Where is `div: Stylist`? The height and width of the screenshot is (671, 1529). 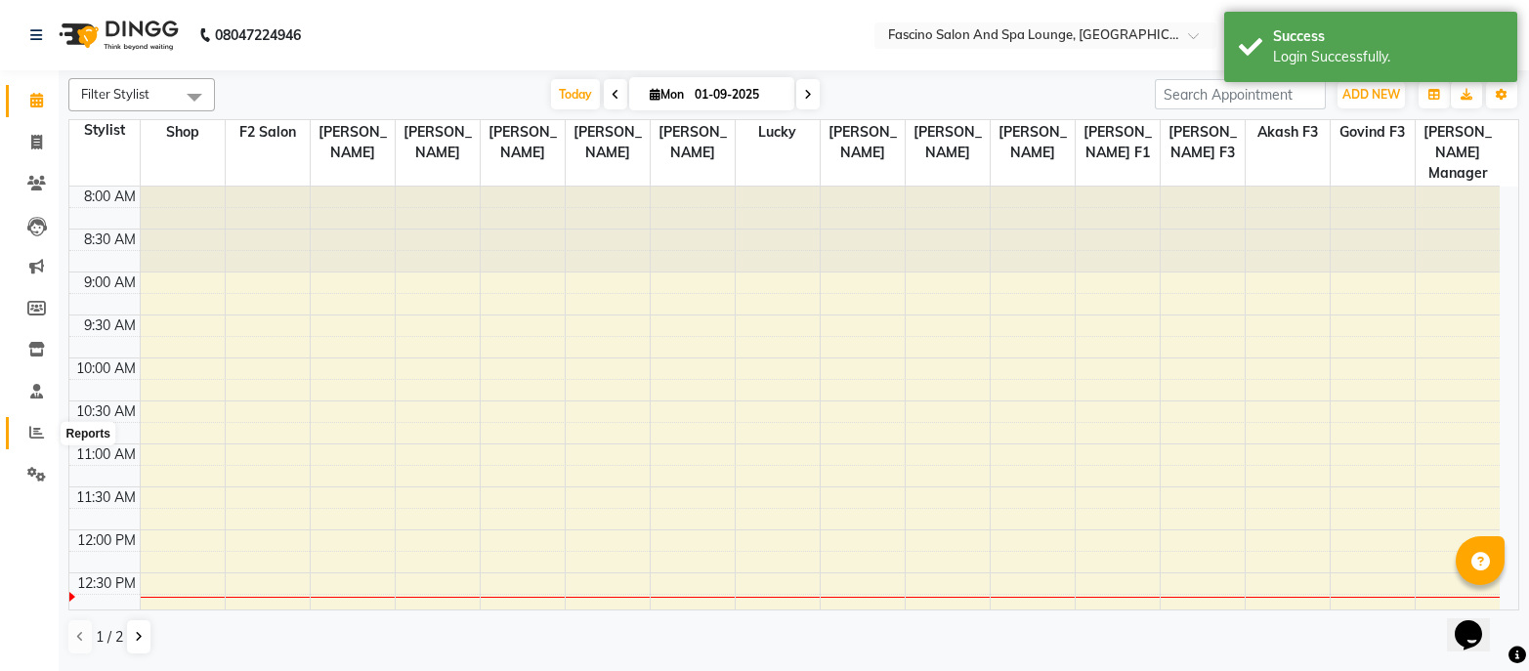
div: Stylist is located at coordinates (105, 130).